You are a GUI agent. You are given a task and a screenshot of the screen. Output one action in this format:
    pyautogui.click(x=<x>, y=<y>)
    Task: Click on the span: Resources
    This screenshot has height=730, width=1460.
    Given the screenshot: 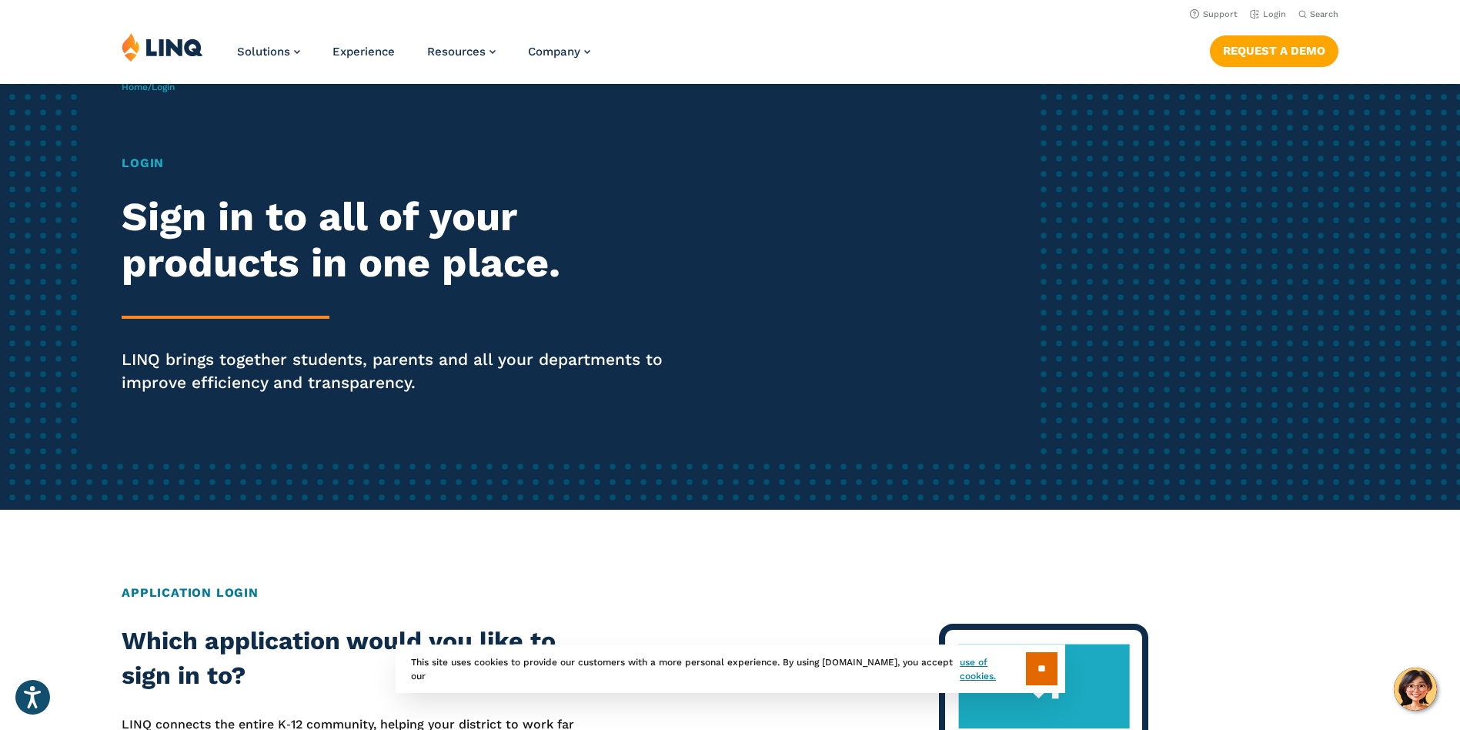 What is the action you would take?
    pyautogui.click(x=457, y=52)
    